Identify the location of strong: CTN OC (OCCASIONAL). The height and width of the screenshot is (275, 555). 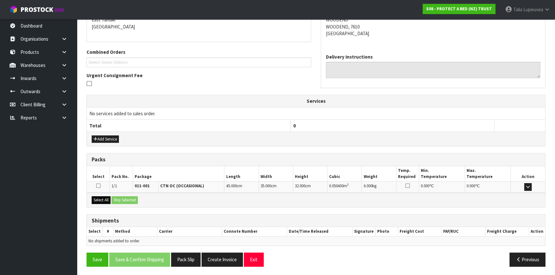
(182, 186).